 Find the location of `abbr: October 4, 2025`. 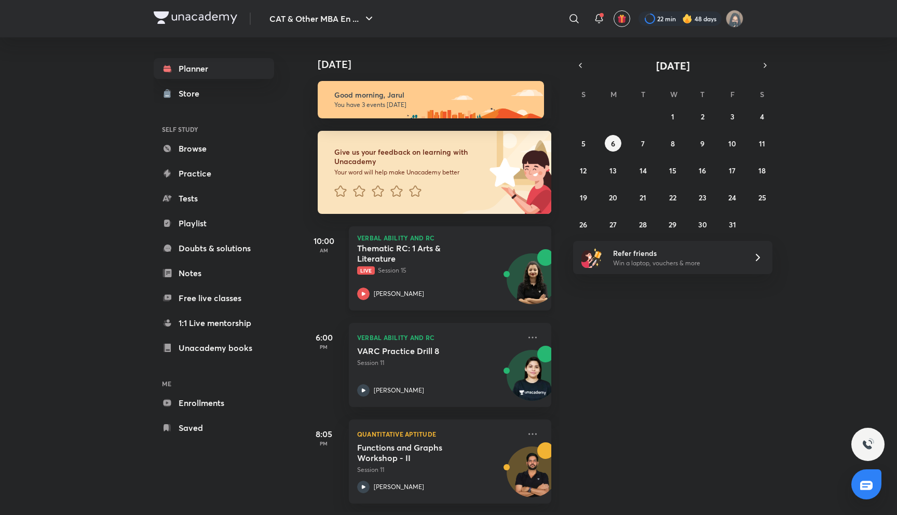

abbr: October 4, 2025 is located at coordinates (762, 116).